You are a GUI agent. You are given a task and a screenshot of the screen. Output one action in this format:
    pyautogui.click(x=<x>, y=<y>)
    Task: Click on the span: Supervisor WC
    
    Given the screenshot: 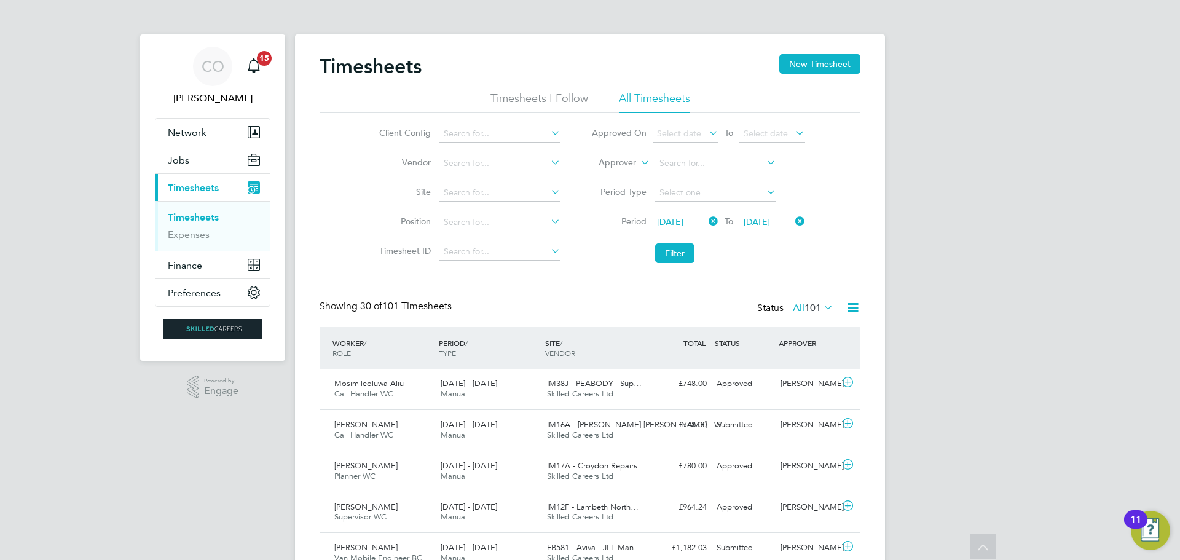 What is the action you would take?
    pyautogui.click(x=360, y=516)
    